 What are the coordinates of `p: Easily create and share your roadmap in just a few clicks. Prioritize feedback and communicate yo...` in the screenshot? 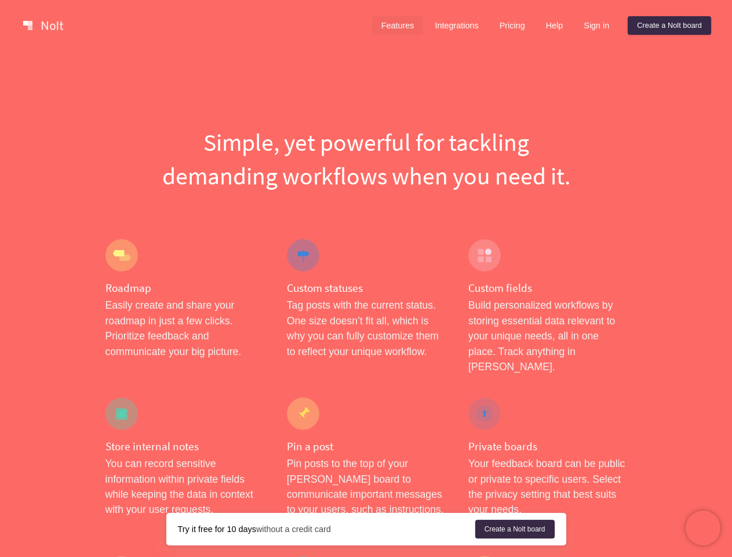 It's located at (184, 328).